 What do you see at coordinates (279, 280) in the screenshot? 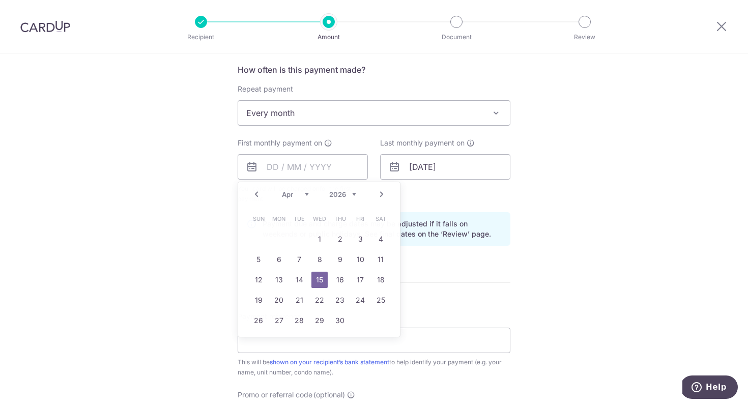
I see `a: 13` at bounding box center [279, 280].